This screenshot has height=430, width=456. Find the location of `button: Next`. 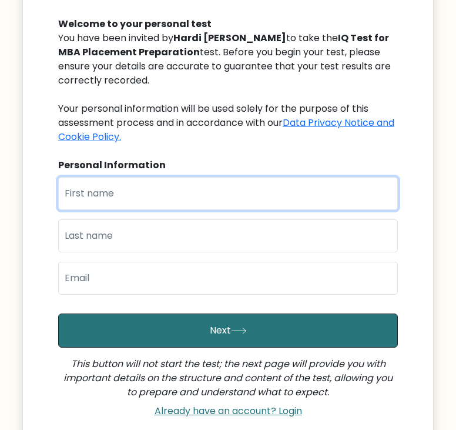

button: Next is located at coordinates (228, 331).